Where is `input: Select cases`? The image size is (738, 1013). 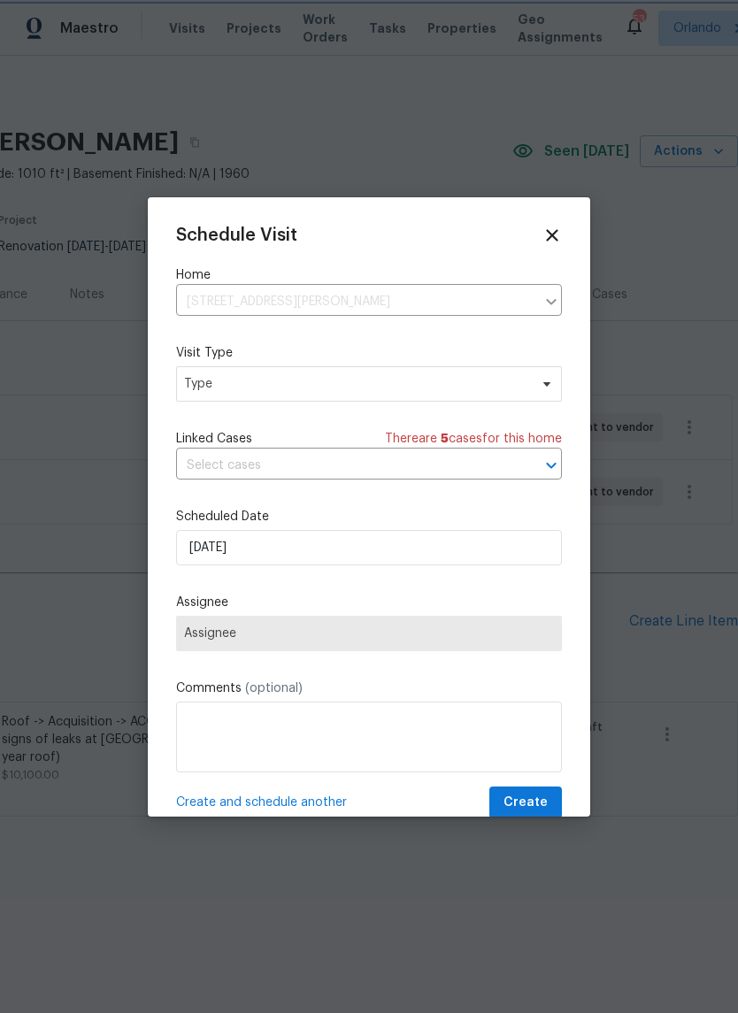 input: Select cases is located at coordinates (344, 465).